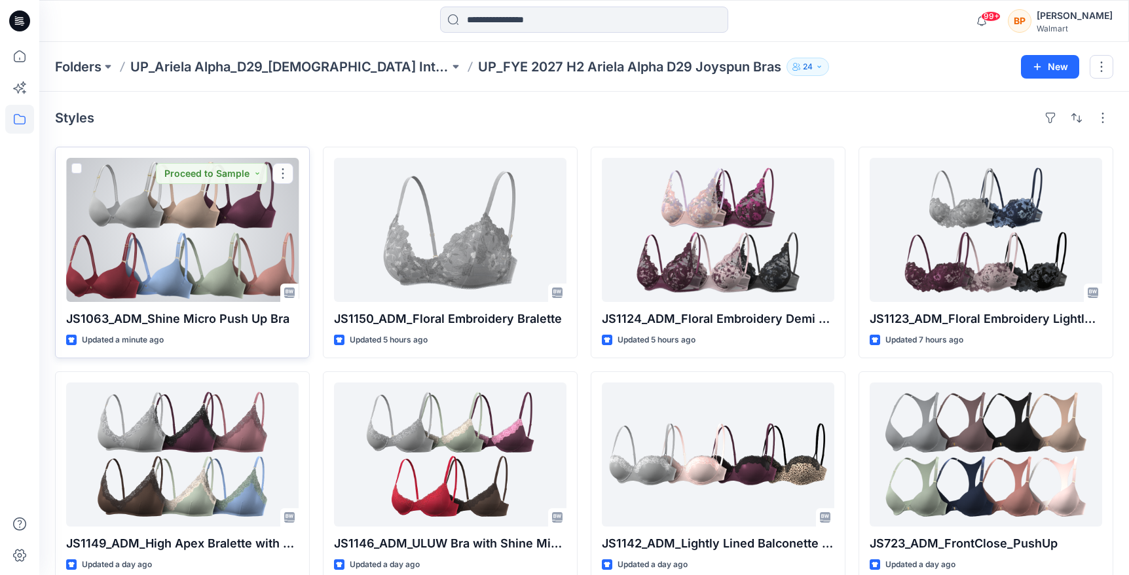  Describe the element at coordinates (630, 67) in the screenshot. I see `p: UP_FYE 2027 H2 Ariela Alpha D29 Joyspun Bras` at that location.